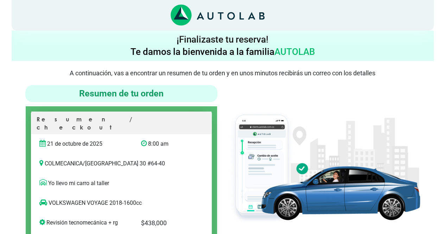 The image size is (445, 234). Describe the element at coordinates (217, 15) in the screenshot. I see `a: Link al sitio de autolab` at that location.